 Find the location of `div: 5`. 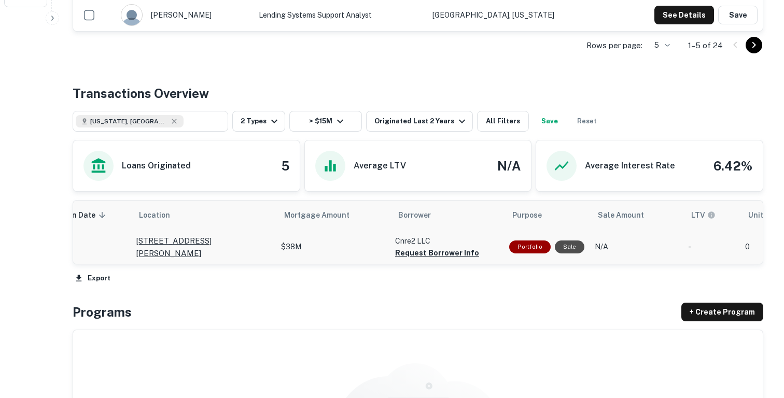

div: 5 is located at coordinates (659, 45).